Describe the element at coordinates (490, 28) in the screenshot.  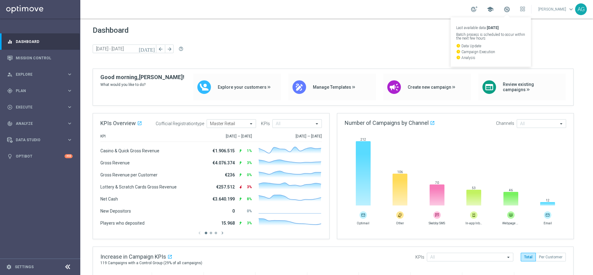
I see `p: Last available data:` at that location.